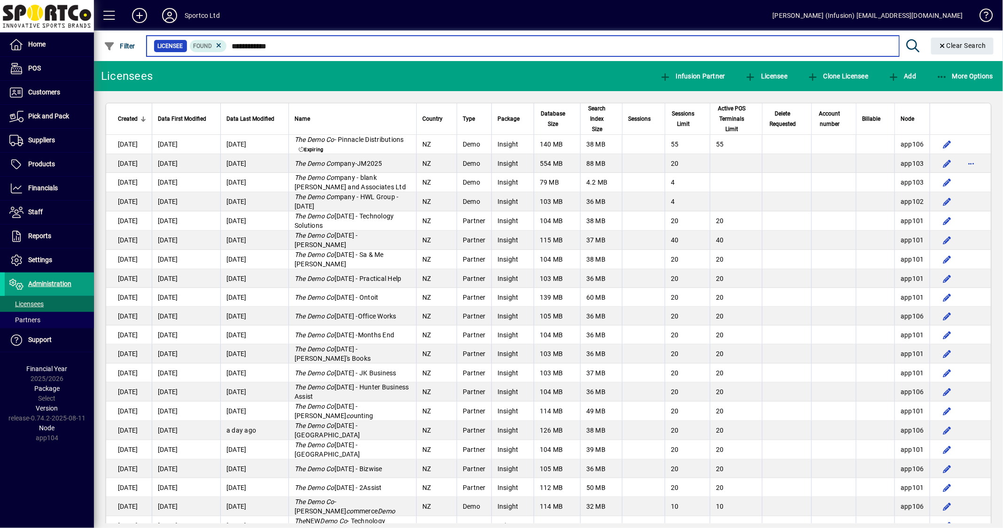 Image resolution: width=1003 pixels, height=528 pixels. What do you see at coordinates (43, 188) in the screenshot?
I see `span: Financials` at bounding box center [43, 188].